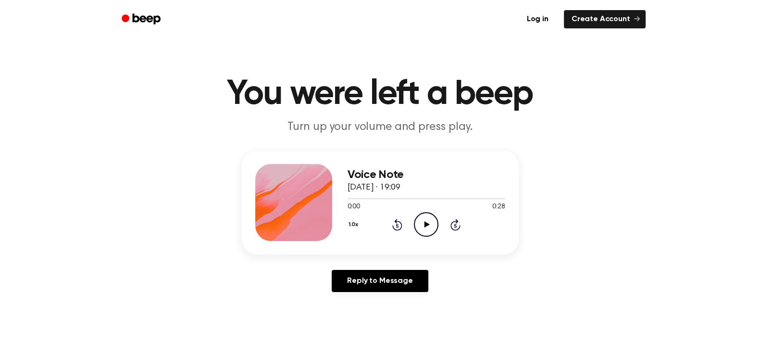 This screenshot has height=357, width=760. I want to click on a: Log in, so click(538, 19).